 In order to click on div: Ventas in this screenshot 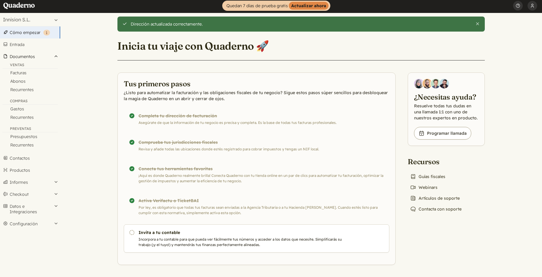, I will do `click(30, 66)`.